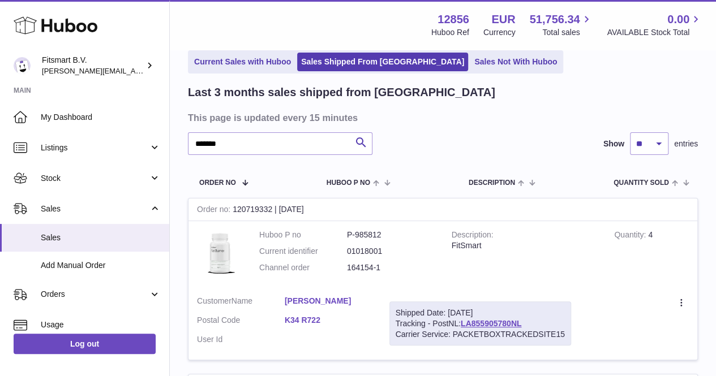 The width and height of the screenshot is (716, 376). What do you see at coordinates (95, 178) in the screenshot?
I see `span: Stock` at bounding box center [95, 178].